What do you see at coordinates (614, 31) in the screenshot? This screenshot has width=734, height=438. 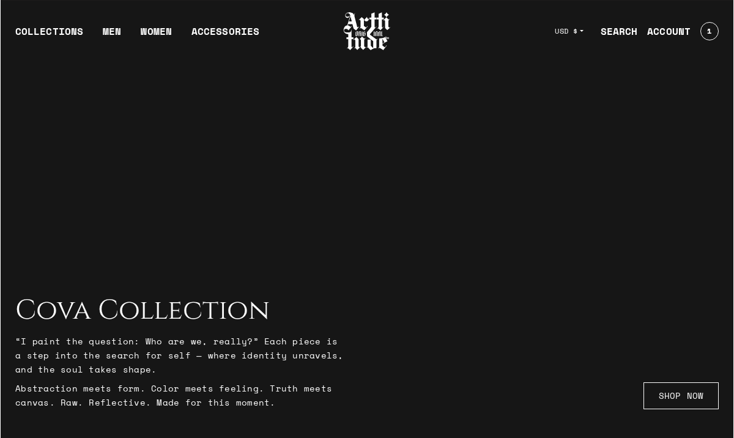 I see `a: SEARCH` at bounding box center [614, 31].